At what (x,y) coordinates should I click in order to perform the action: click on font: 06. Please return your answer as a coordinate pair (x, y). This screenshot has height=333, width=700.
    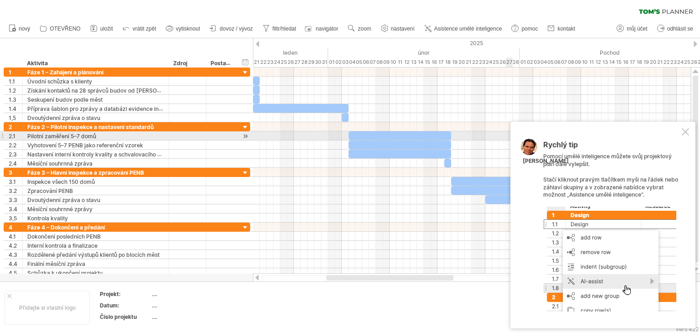
    Looking at the image, I should click on (366, 62).